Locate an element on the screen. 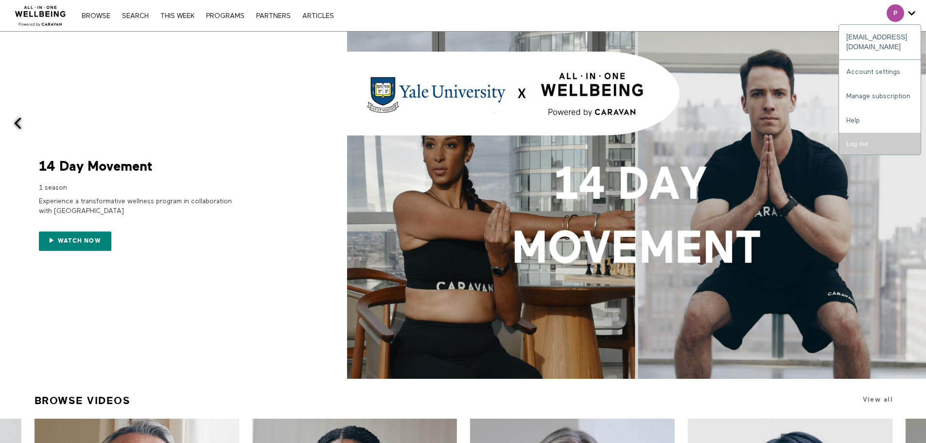  a: Manage subscription is located at coordinates (880, 96).